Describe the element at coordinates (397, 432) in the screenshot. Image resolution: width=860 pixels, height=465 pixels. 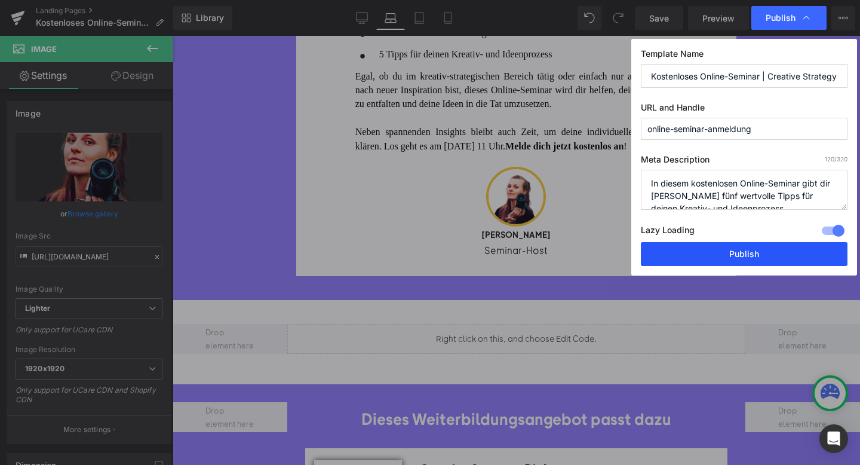
I see `h1: Creative Strategy Diploma` at that location.